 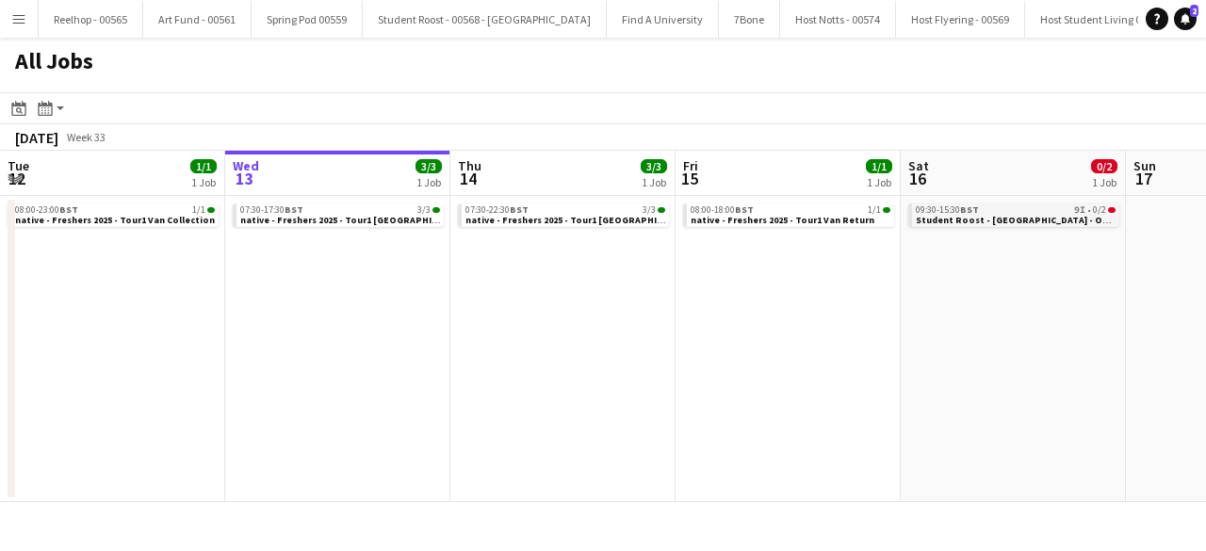 I want to click on span: 09:30-15:30, so click(x=947, y=210).